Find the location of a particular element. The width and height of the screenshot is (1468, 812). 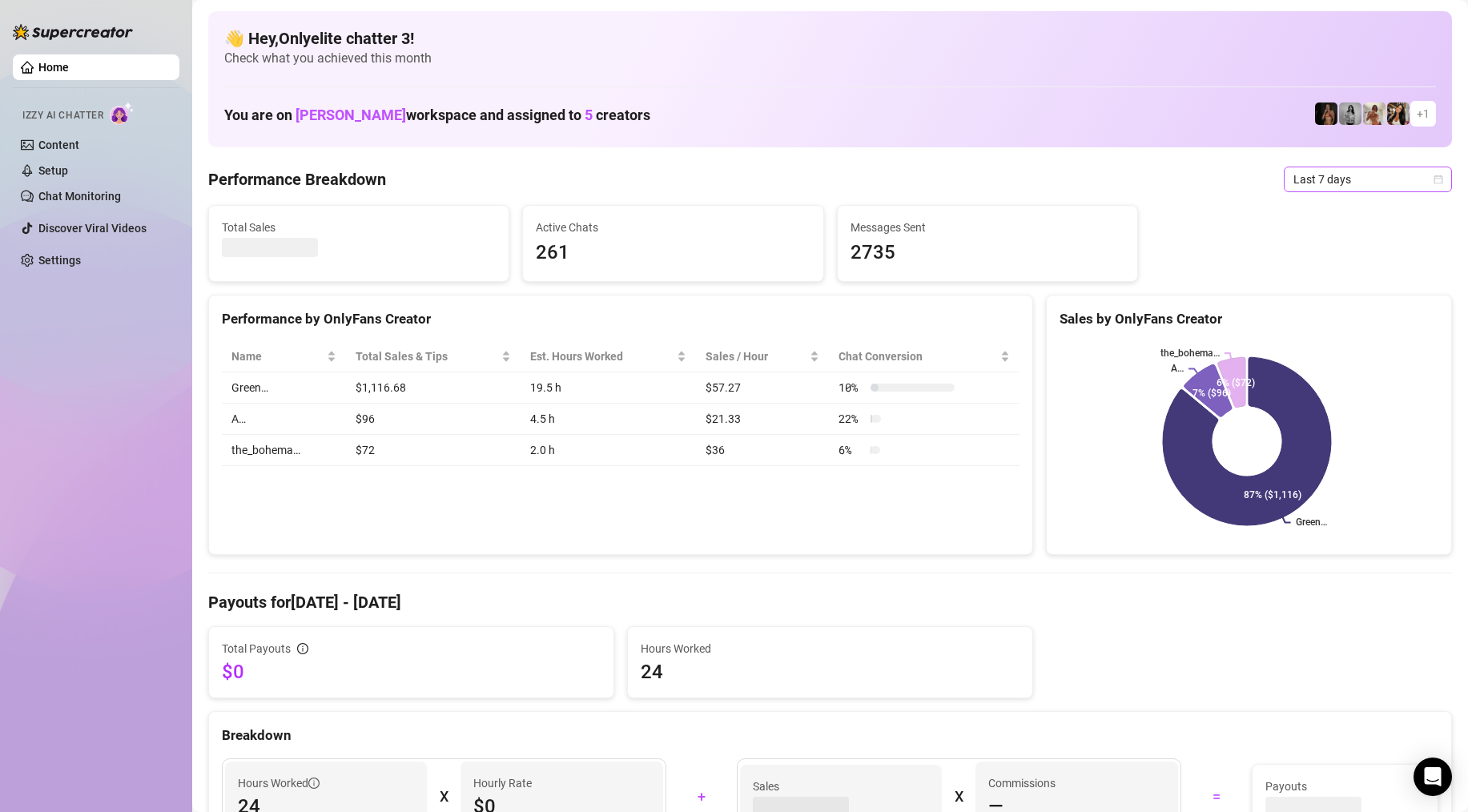

h4: Performance Breakdown is located at coordinates (297, 179).